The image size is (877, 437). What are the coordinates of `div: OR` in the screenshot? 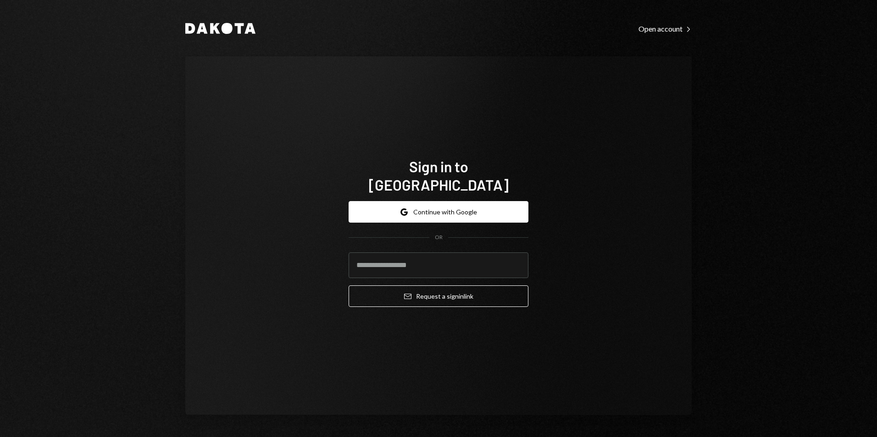 It's located at (438, 237).